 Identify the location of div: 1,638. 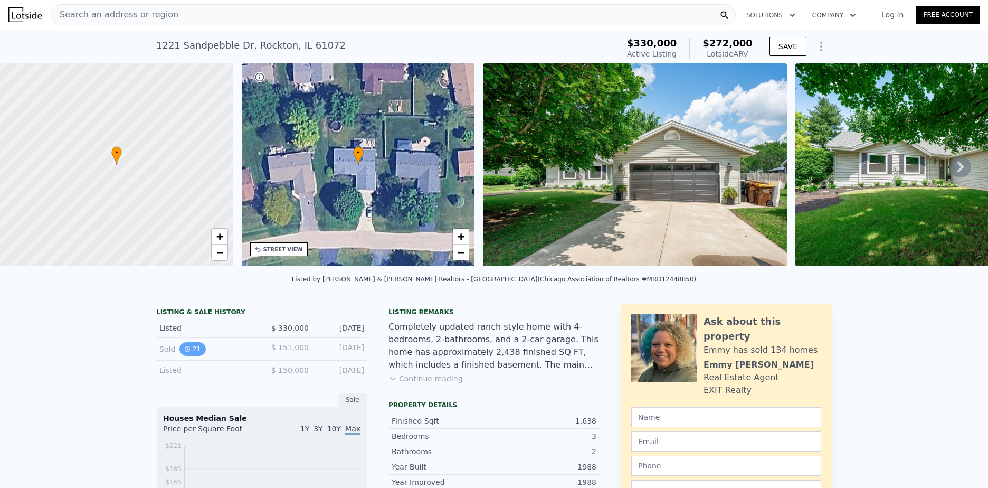
(545, 421).